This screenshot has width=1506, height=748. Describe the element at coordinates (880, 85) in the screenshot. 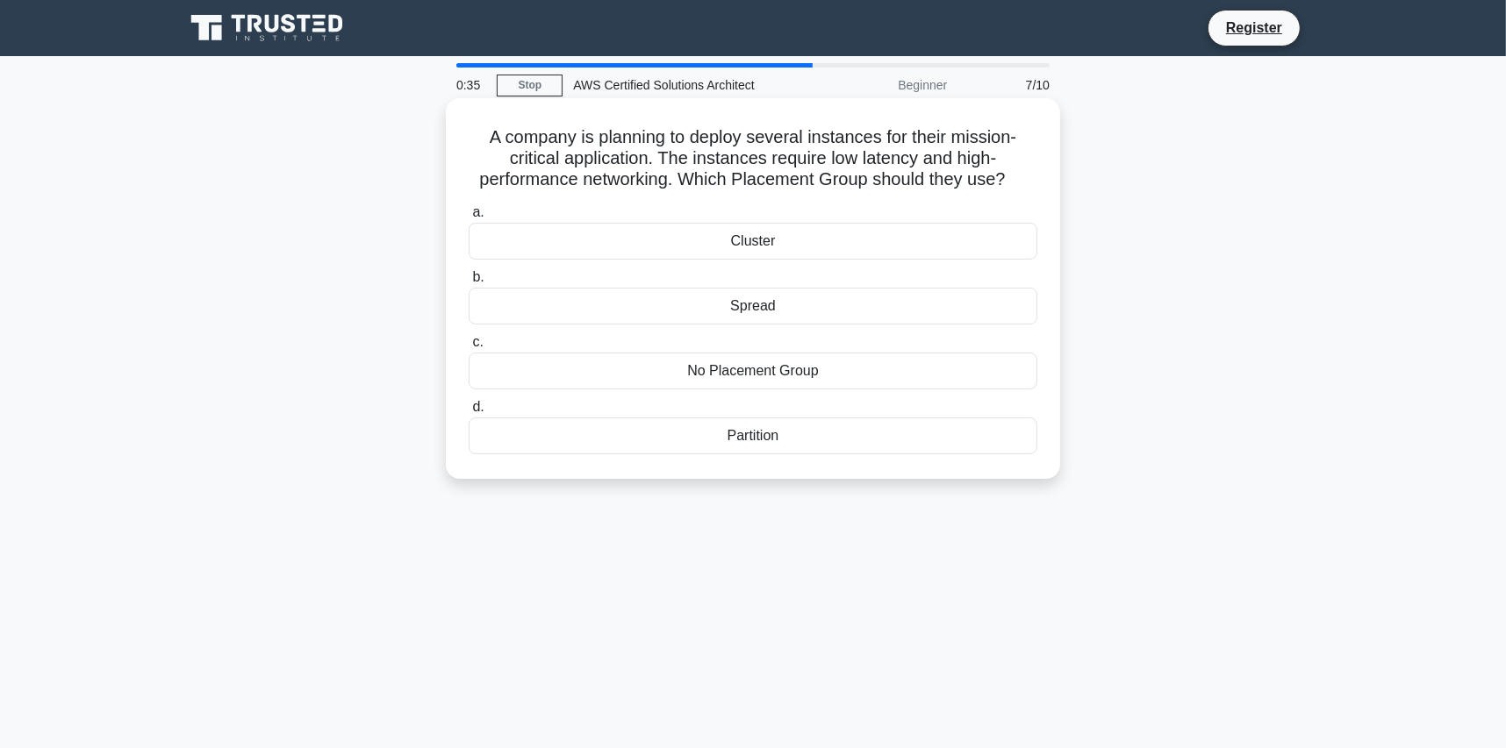

I see `div: Beginner` at that location.